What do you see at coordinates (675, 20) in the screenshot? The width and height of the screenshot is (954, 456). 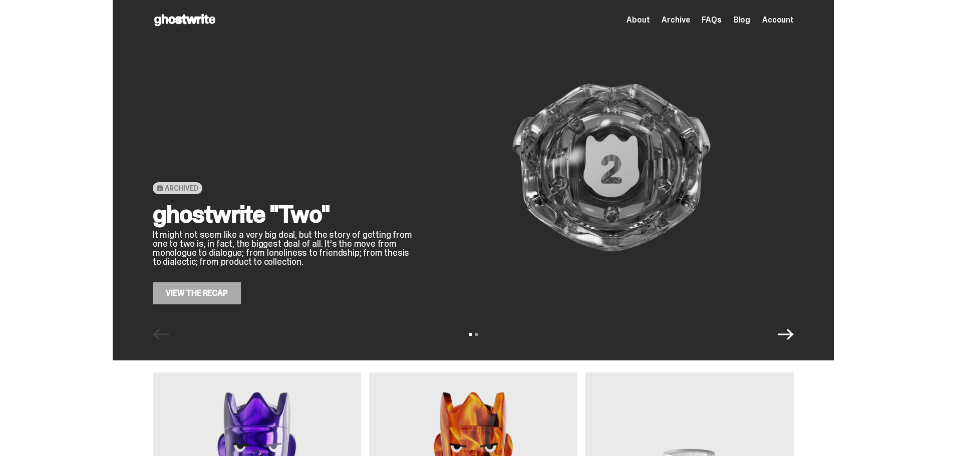 I see `a: Archive` at bounding box center [675, 20].